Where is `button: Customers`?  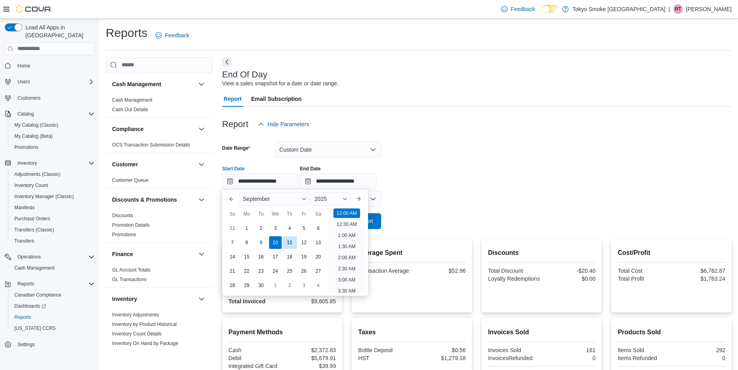 button: Customers is located at coordinates (50, 98).